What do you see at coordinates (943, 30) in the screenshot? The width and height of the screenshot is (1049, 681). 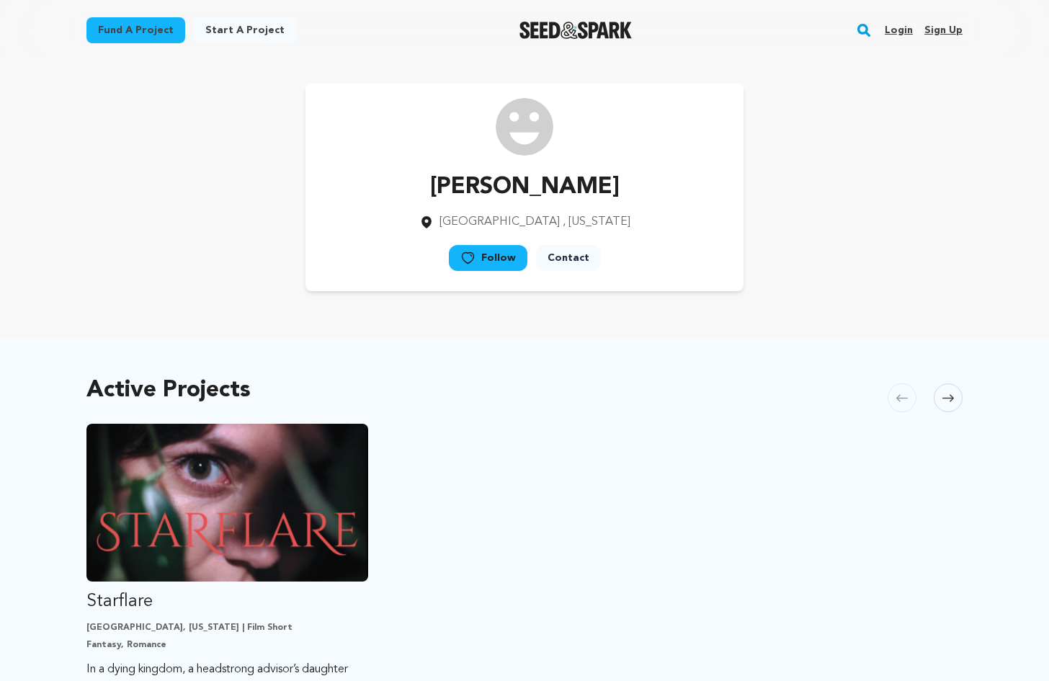 I see `a: Sign up` at bounding box center [943, 30].